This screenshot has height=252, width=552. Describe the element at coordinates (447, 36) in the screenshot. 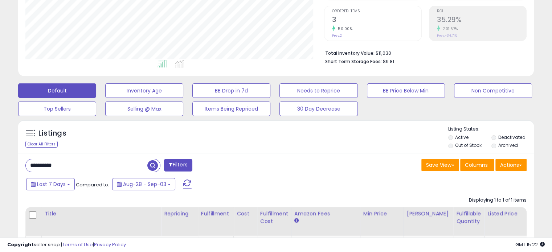

I see `small: Prev: -34.71%` at that location.